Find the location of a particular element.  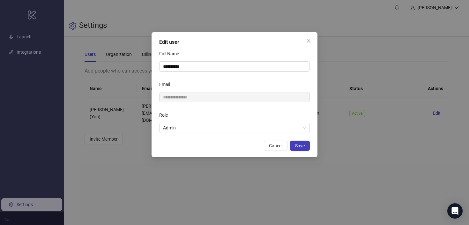

div: Edit user is located at coordinates (235, 42).